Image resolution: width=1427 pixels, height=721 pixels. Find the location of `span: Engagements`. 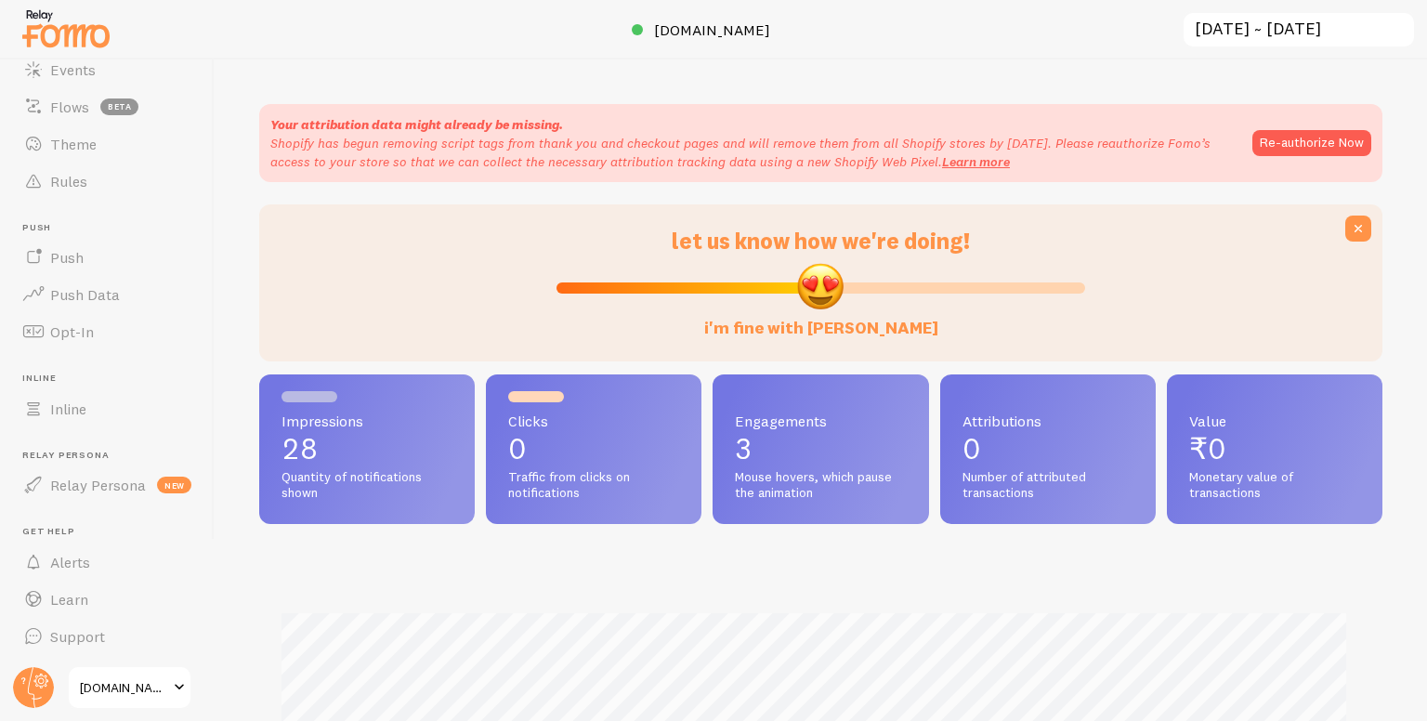

span: Engagements is located at coordinates (820, 421).